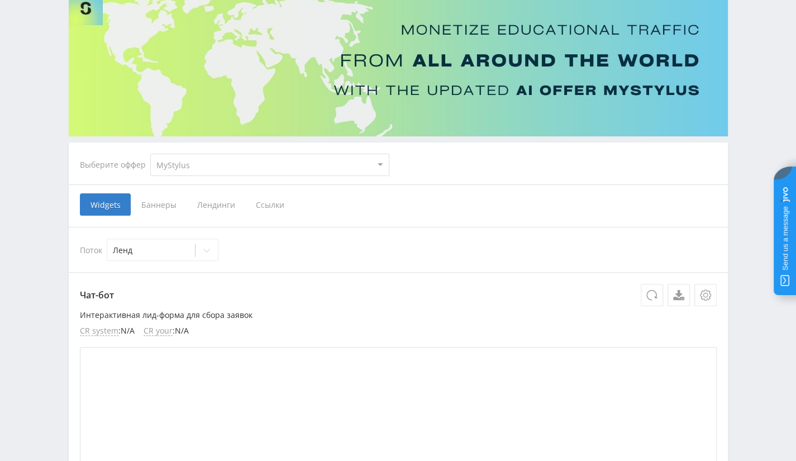 The image size is (796, 461). What do you see at coordinates (105, 204) in the screenshot?
I see `span: Widgets` at bounding box center [105, 204].